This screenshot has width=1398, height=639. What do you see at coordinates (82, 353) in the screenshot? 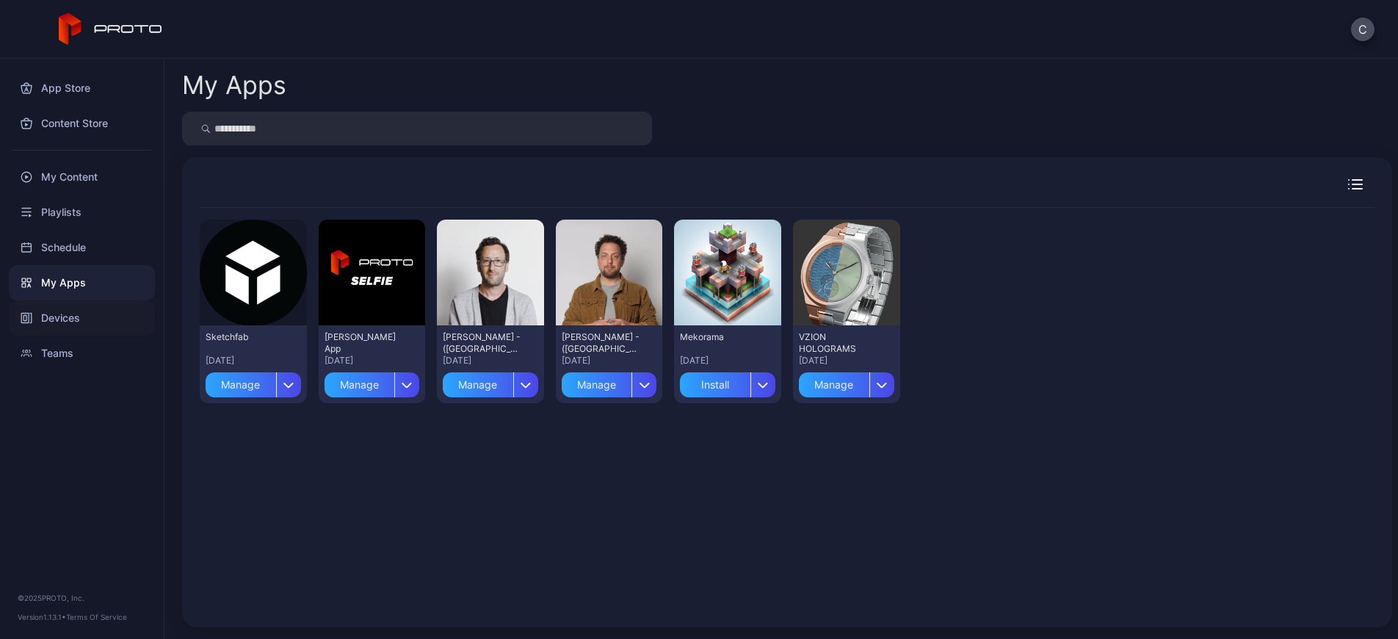
I see `a: Teams` at bounding box center [82, 353].